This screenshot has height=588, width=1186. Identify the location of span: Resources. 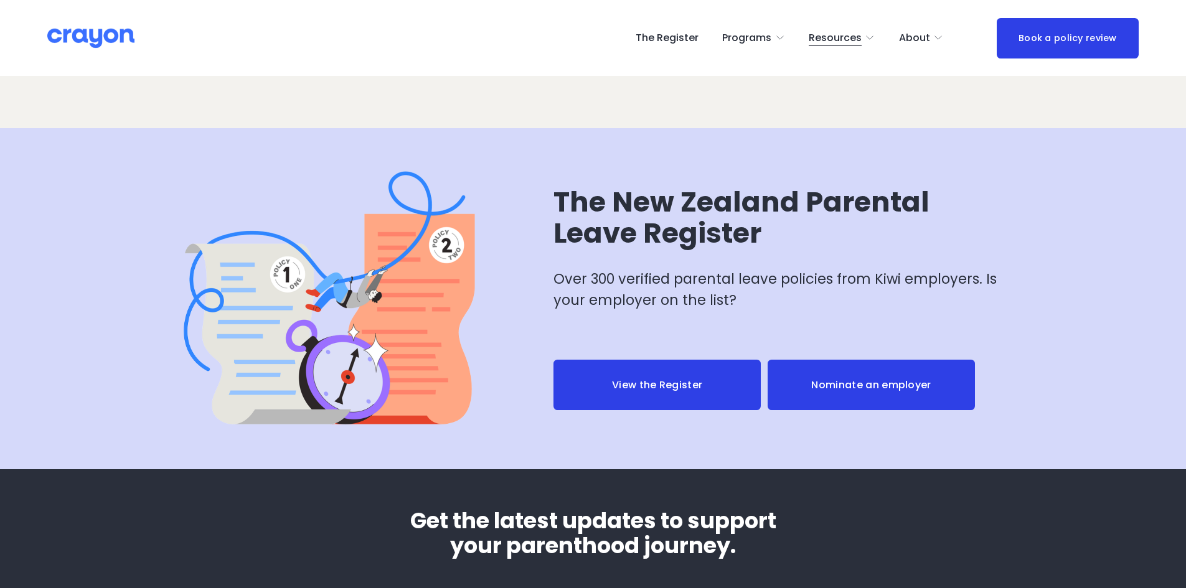
(835, 38).